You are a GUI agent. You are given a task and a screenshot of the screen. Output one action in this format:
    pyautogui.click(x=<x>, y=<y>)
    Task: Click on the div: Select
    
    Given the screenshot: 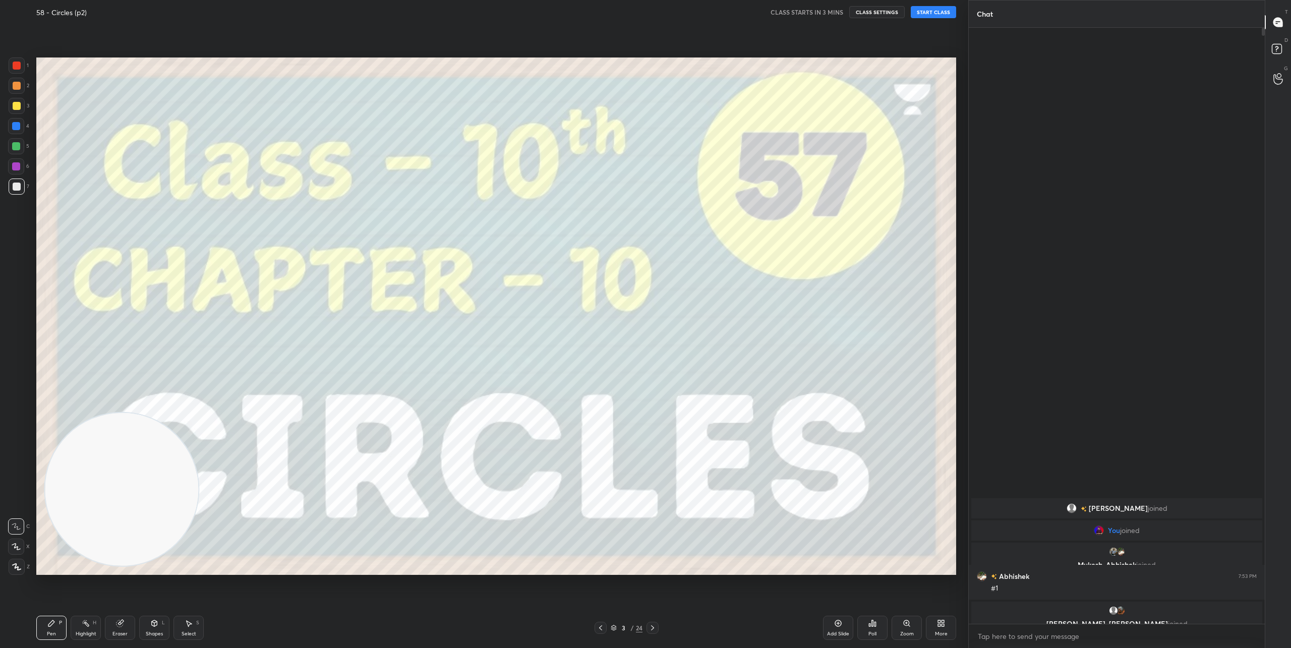 What is the action you would take?
    pyautogui.click(x=189, y=634)
    